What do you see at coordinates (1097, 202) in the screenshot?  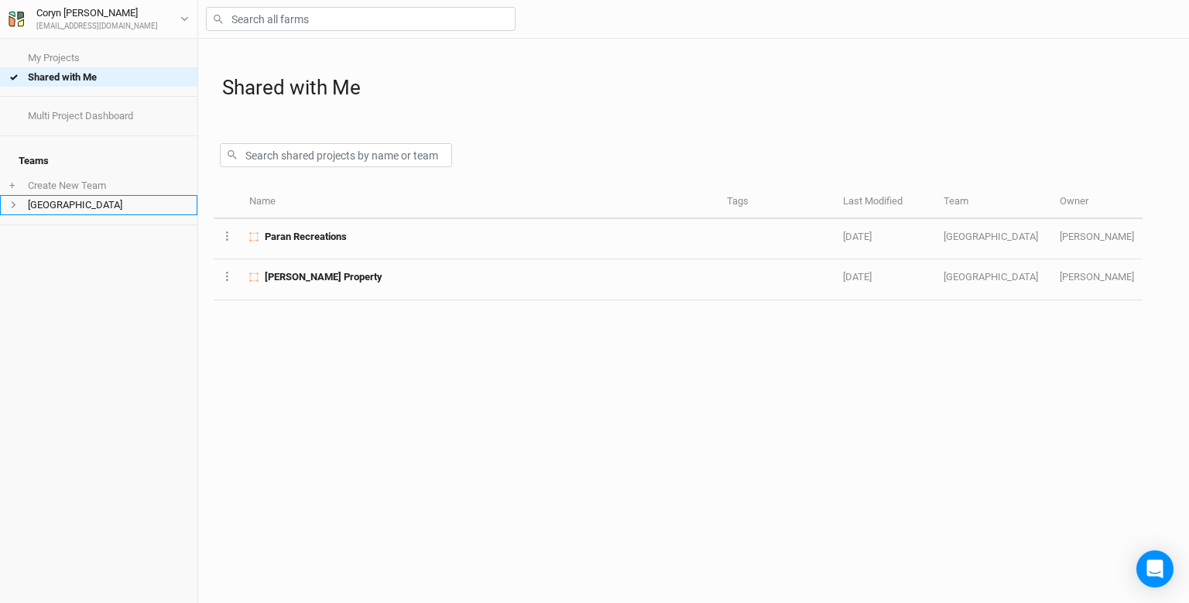 I see `th: Owner` at bounding box center [1097, 202].